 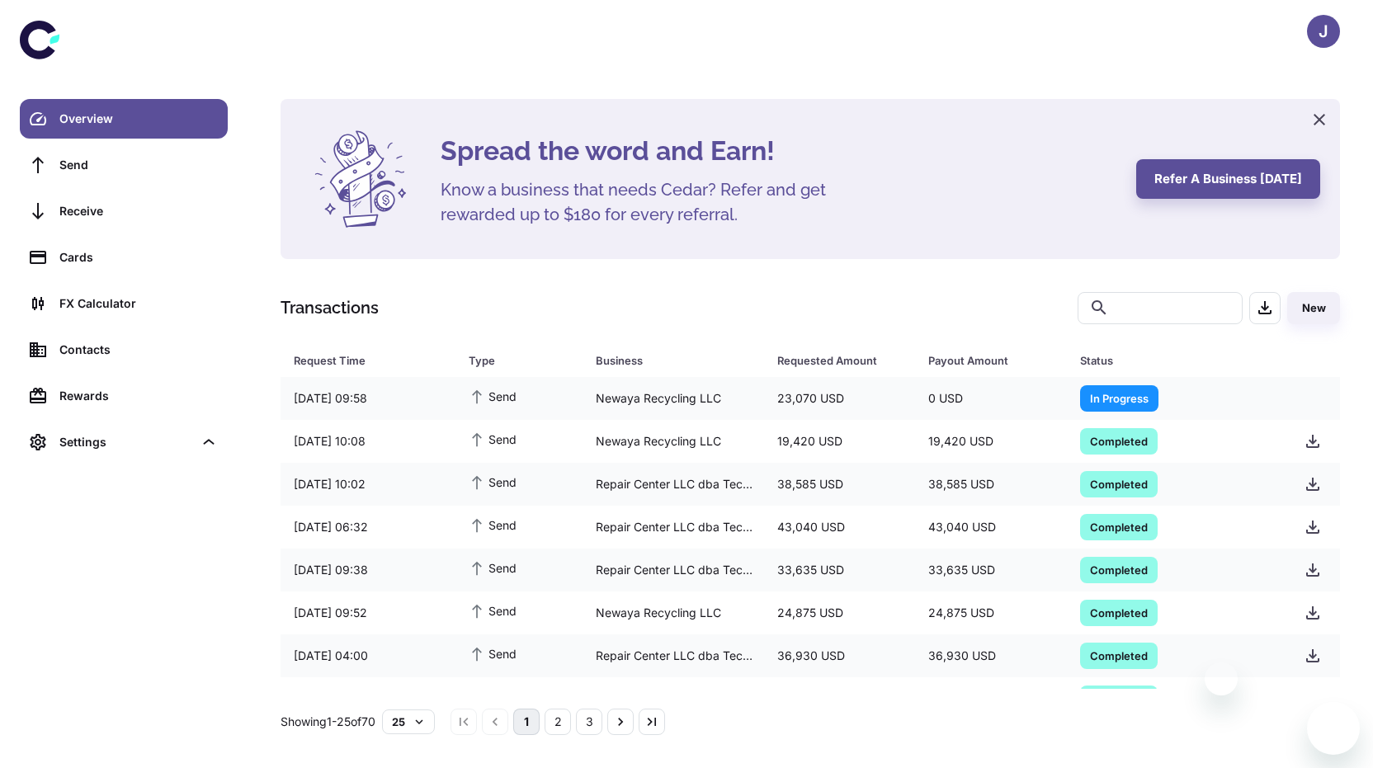 I want to click on div: Contacts, so click(x=139, y=350).